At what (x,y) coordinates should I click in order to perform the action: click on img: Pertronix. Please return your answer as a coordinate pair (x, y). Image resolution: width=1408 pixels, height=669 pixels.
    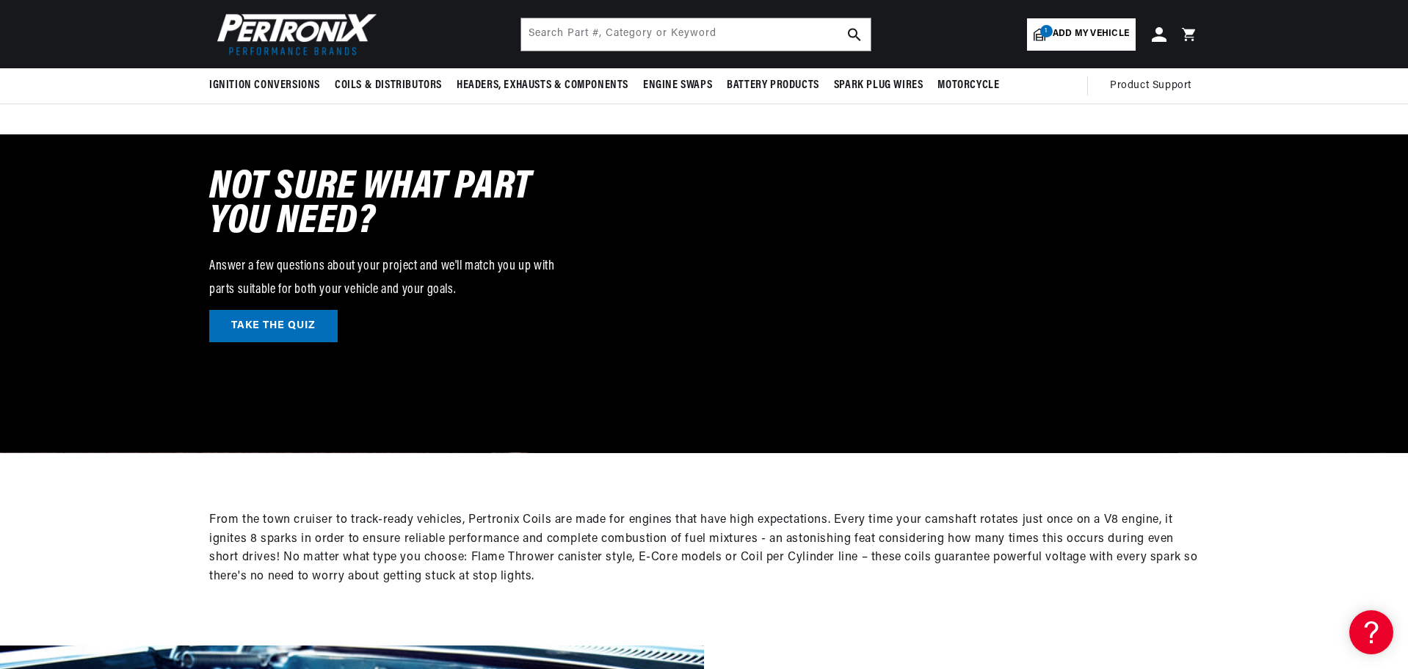
    Looking at the image, I should click on (294, 34).